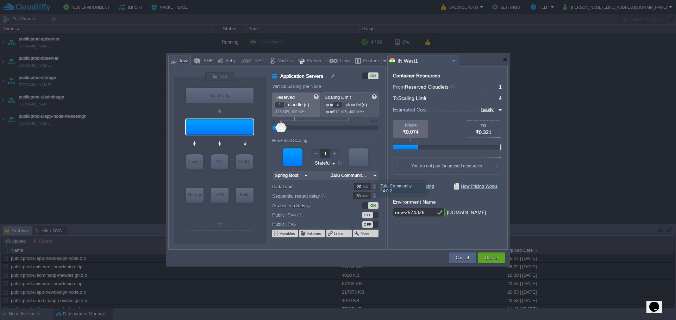 The width and height of the screenshot is (676, 320). What do you see at coordinates (274, 122) in the screenshot?
I see `div: 0` at bounding box center [274, 122].